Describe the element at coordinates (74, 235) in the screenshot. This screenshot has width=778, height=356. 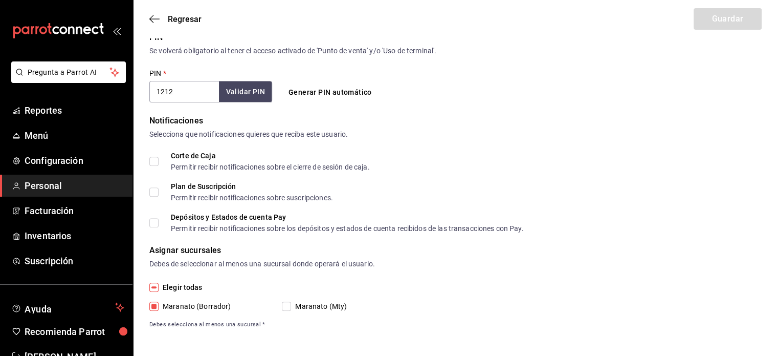
I see `span: Inventarios` at that location.